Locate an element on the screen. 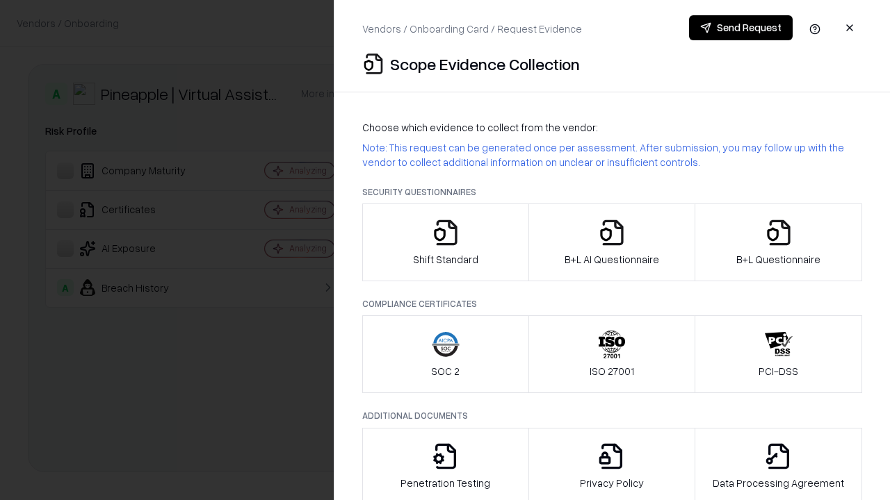 The image size is (890, 500). p: B+L Questionnaire is located at coordinates (778, 259).